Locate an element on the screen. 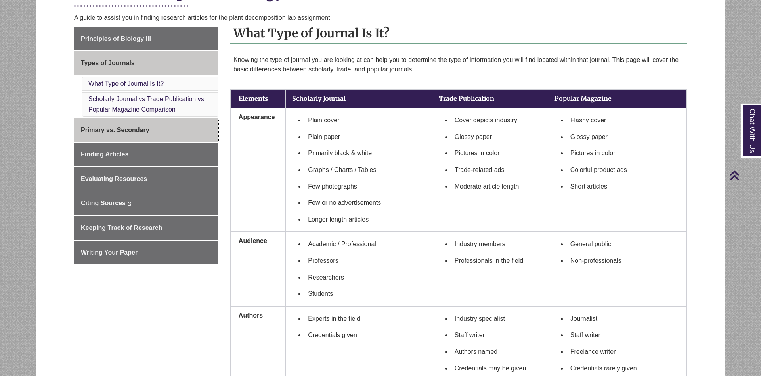 The width and height of the screenshot is (761, 376). a: What Type of Journal Is It? is located at coordinates (126, 83).